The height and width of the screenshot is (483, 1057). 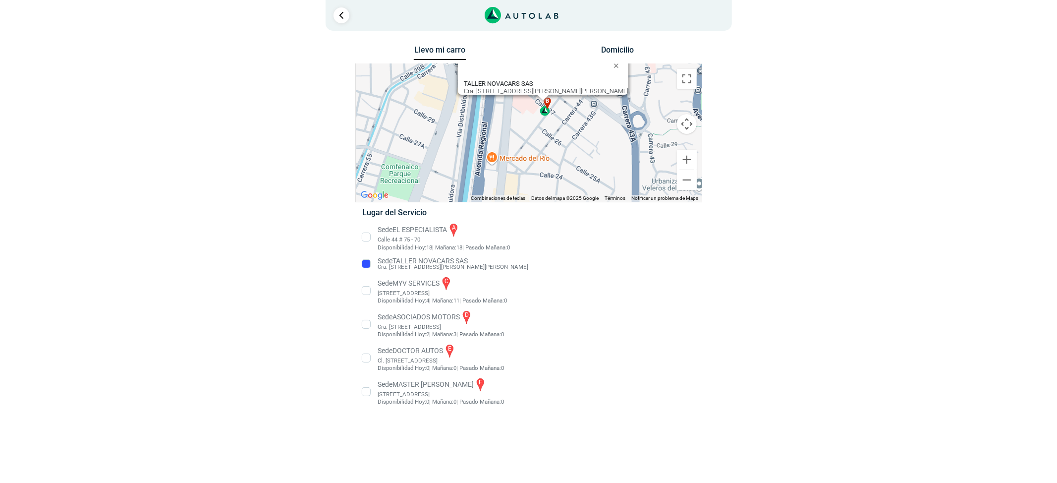 What do you see at coordinates (547, 101) in the screenshot?
I see `span: b` at bounding box center [547, 101].